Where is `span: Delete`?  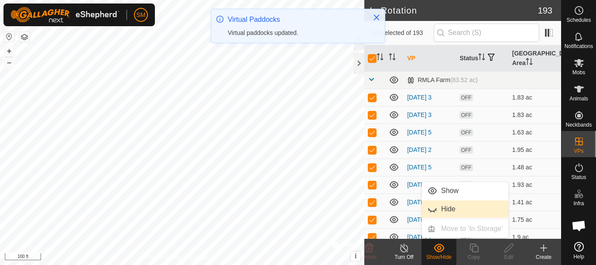 span: Delete is located at coordinates (369, 257).